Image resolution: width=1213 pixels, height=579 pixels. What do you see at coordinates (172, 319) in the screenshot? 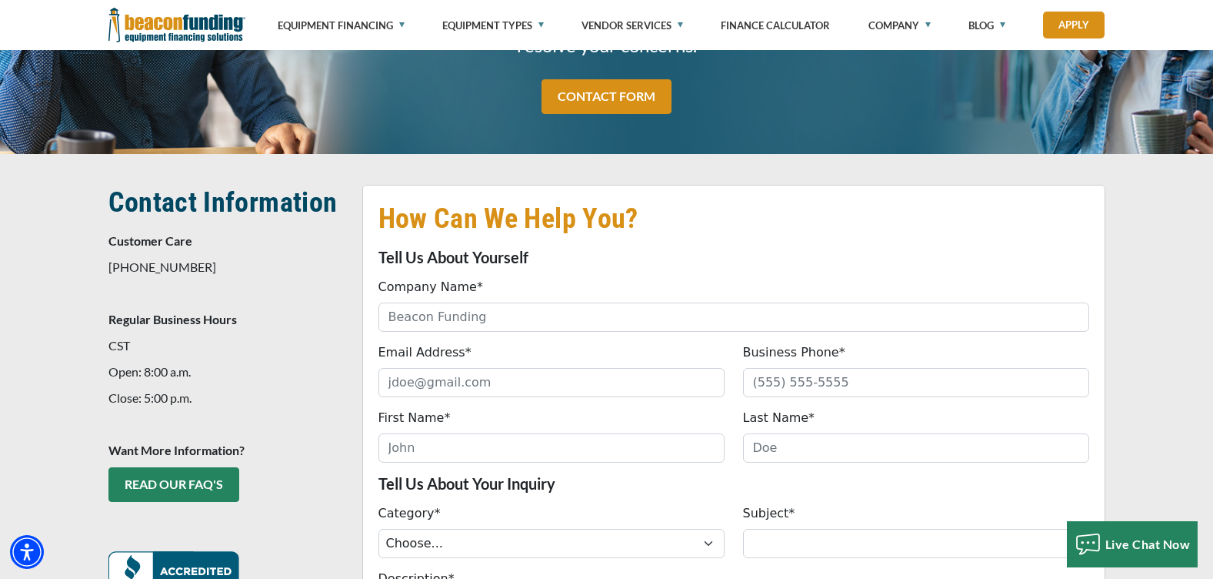
I see `strong: Regular Business Hours` at bounding box center [172, 319].